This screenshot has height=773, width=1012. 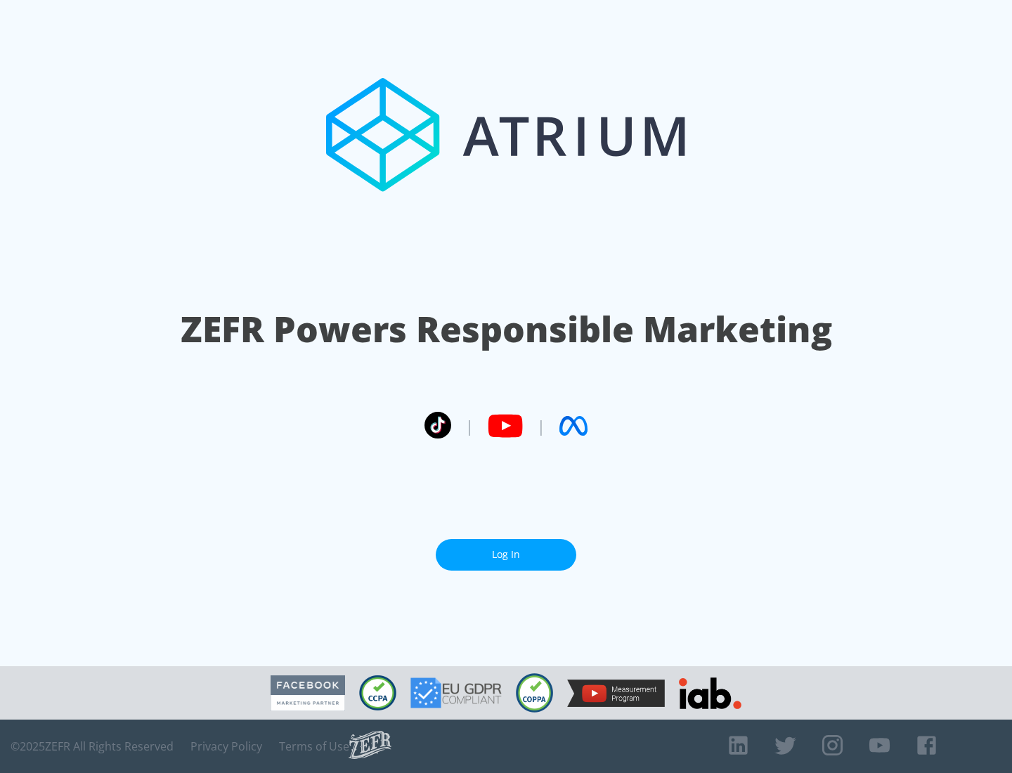 What do you see at coordinates (308, 693) in the screenshot?
I see `img: Facebook Marketing Partner` at bounding box center [308, 693].